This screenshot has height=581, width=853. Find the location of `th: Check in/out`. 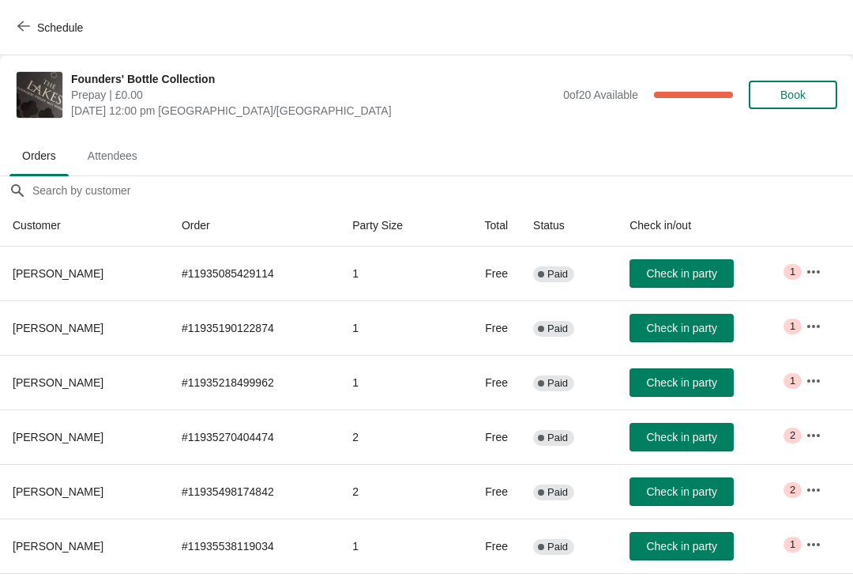

th: Check in/out is located at coordinates (705, 225).